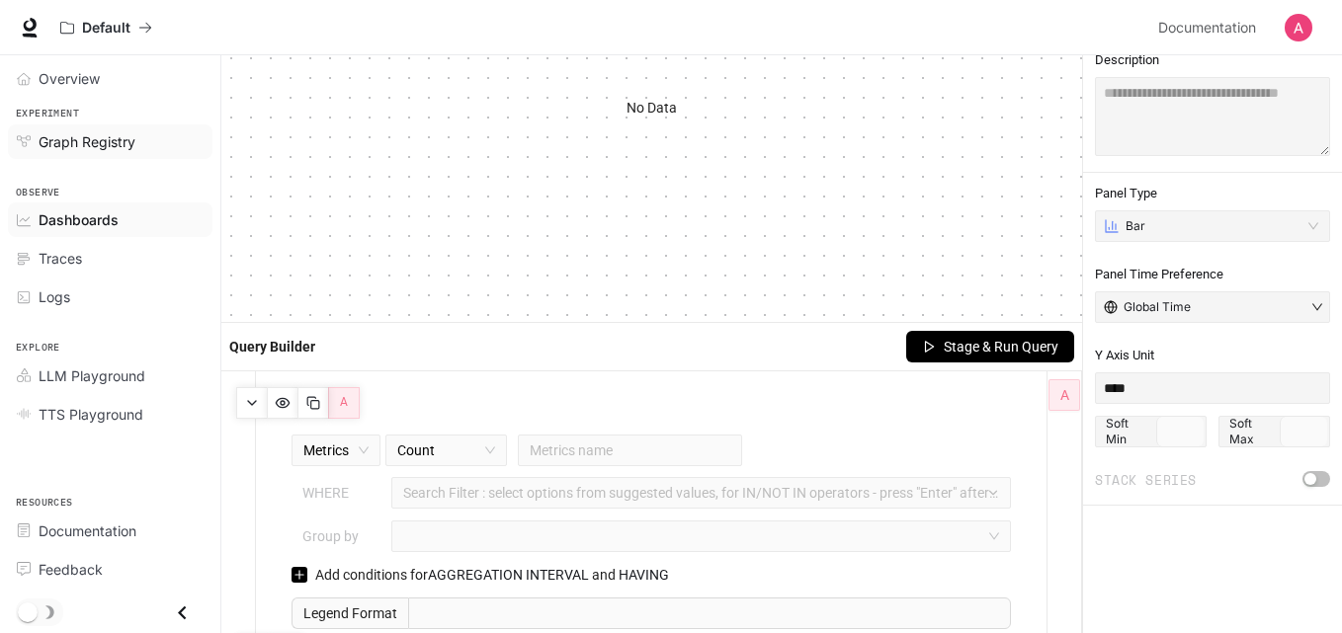 The image size is (1342, 633). What do you see at coordinates (651, 108) in the screenshot?
I see `article: No Data` at bounding box center [651, 108].